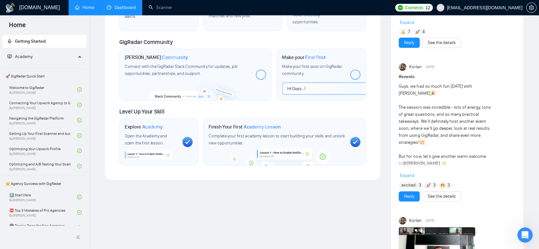 The image size is (539, 249). I want to click on a: homeHome, so click(85, 7).